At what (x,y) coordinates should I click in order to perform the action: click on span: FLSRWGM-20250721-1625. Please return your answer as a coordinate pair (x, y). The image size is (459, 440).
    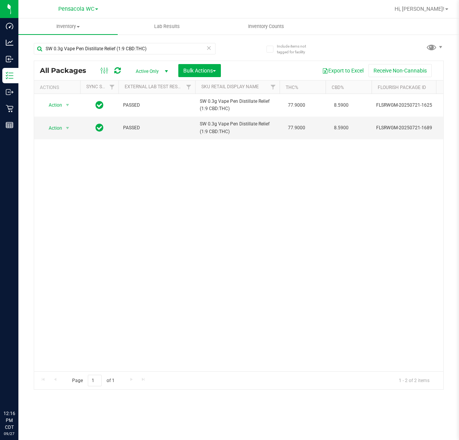
    Looking at the image, I should click on (414, 105).